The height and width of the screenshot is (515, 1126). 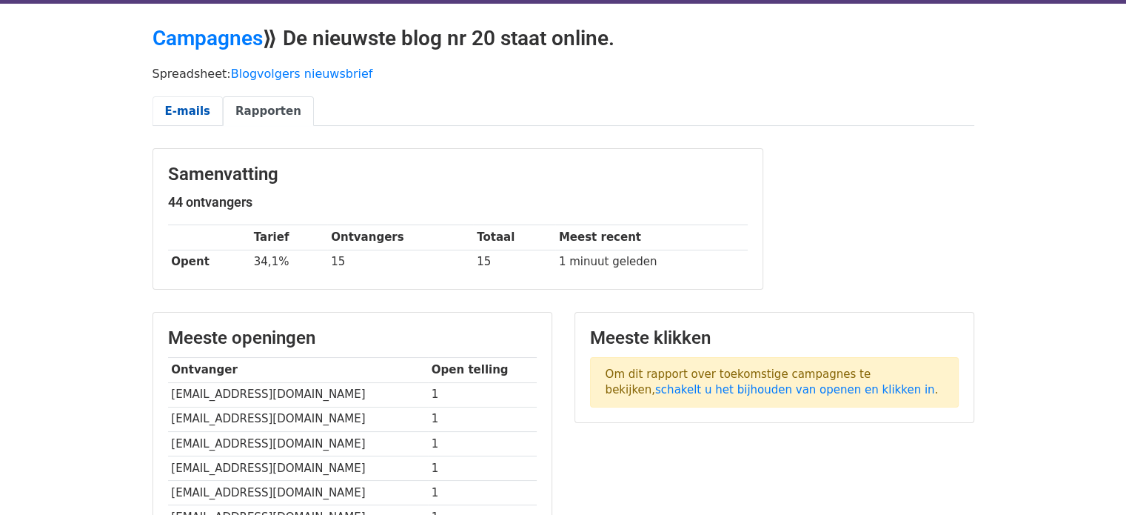 What do you see at coordinates (608, 261) in the screenshot?
I see `font: 1 minuut geleden` at bounding box center [608, 261].